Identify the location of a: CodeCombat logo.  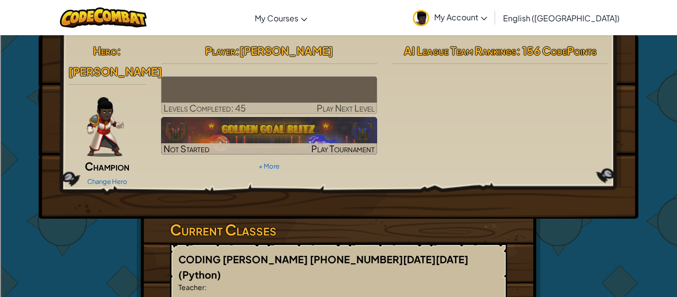
(103, 17).